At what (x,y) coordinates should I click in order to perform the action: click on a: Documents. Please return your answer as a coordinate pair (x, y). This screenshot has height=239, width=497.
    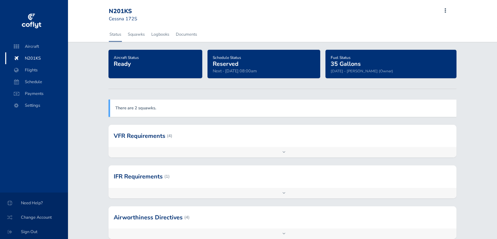
    Looking at the image, I should click on (186, 34).